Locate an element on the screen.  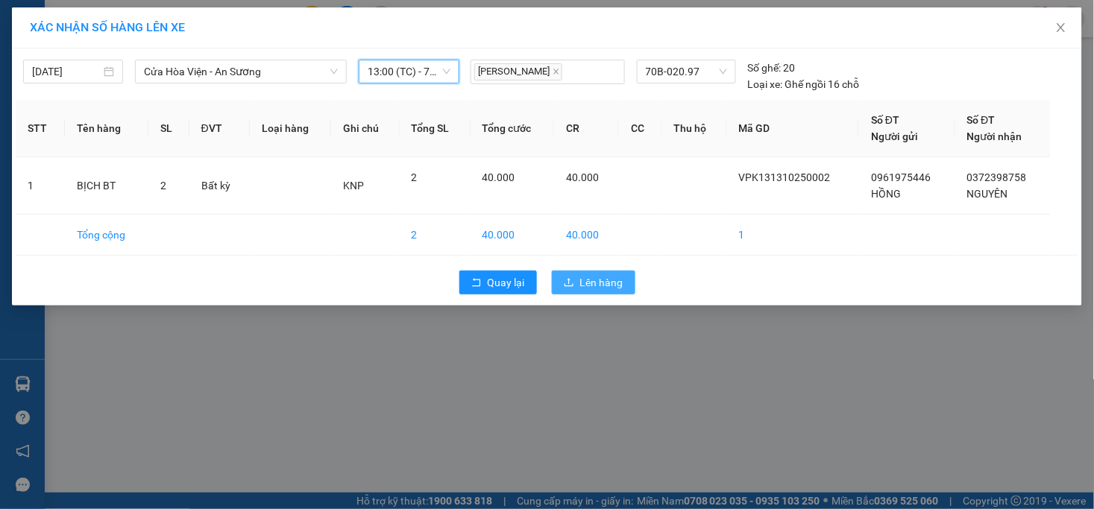
span: Lên hàng is located at coordinates (602, 283).